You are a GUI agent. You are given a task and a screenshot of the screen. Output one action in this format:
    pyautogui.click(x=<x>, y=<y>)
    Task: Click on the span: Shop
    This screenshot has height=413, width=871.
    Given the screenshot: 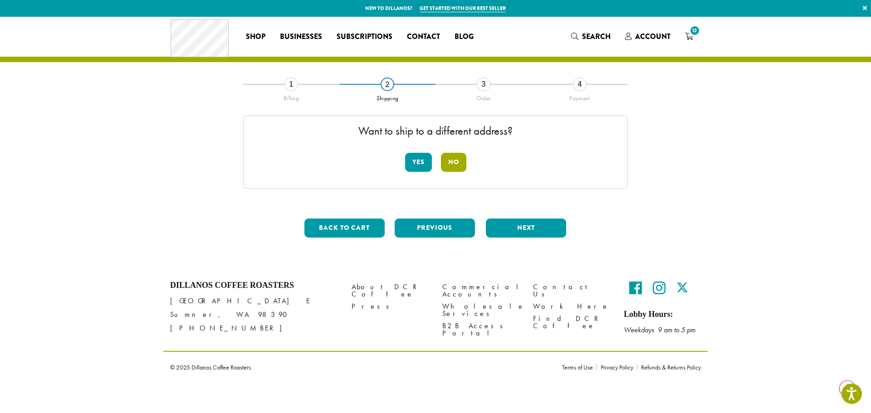 What is the action you would take?
    pyautogui.click(x=255, y=37)
    